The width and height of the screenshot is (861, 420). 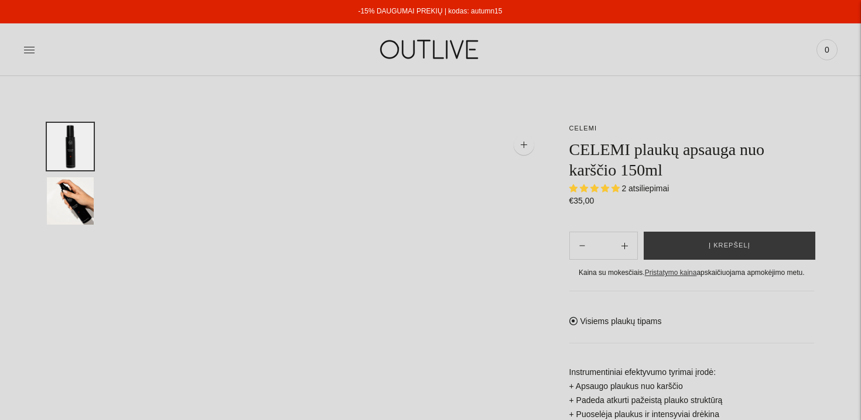 What do you see at coordinates (692, 160) in the screenshot?
I see `h1: CELEMI plaukų apsauga nuo karščio 150ml` at bounding box center [692, 160].